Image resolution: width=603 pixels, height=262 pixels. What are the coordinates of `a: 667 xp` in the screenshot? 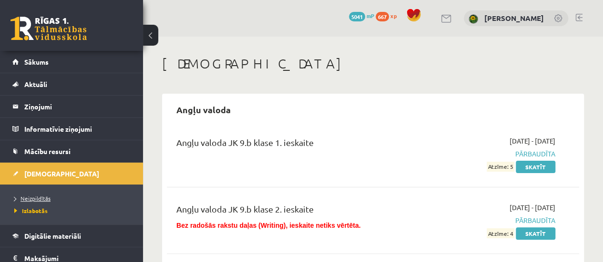 It's located at (388, 16).